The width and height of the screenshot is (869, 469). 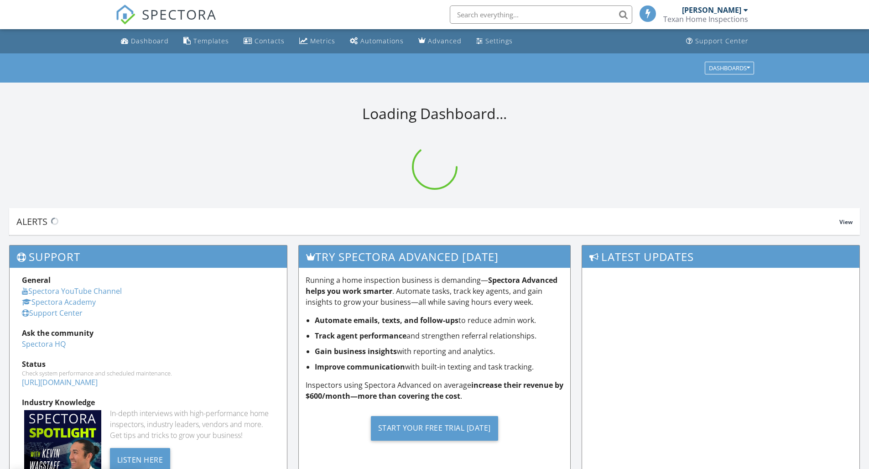 I want to click on h3: Latest Updates, so click(x=720, y=256).